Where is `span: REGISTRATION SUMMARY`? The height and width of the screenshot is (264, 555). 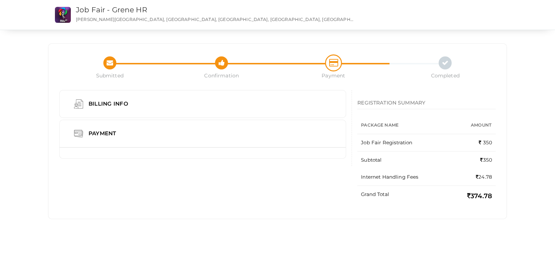
span: REGISTRATION SUMMARY is located at coordinates (391, 103).